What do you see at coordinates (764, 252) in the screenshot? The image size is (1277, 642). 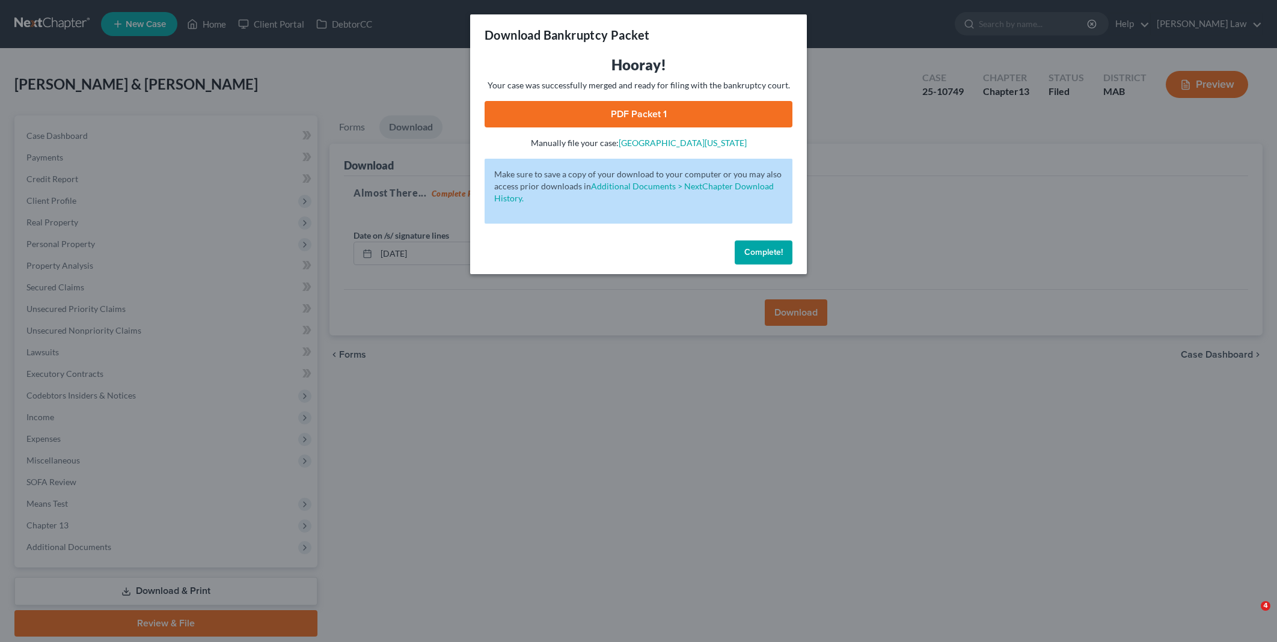 I see `span: Complete!` at bounding box center [764, 252].